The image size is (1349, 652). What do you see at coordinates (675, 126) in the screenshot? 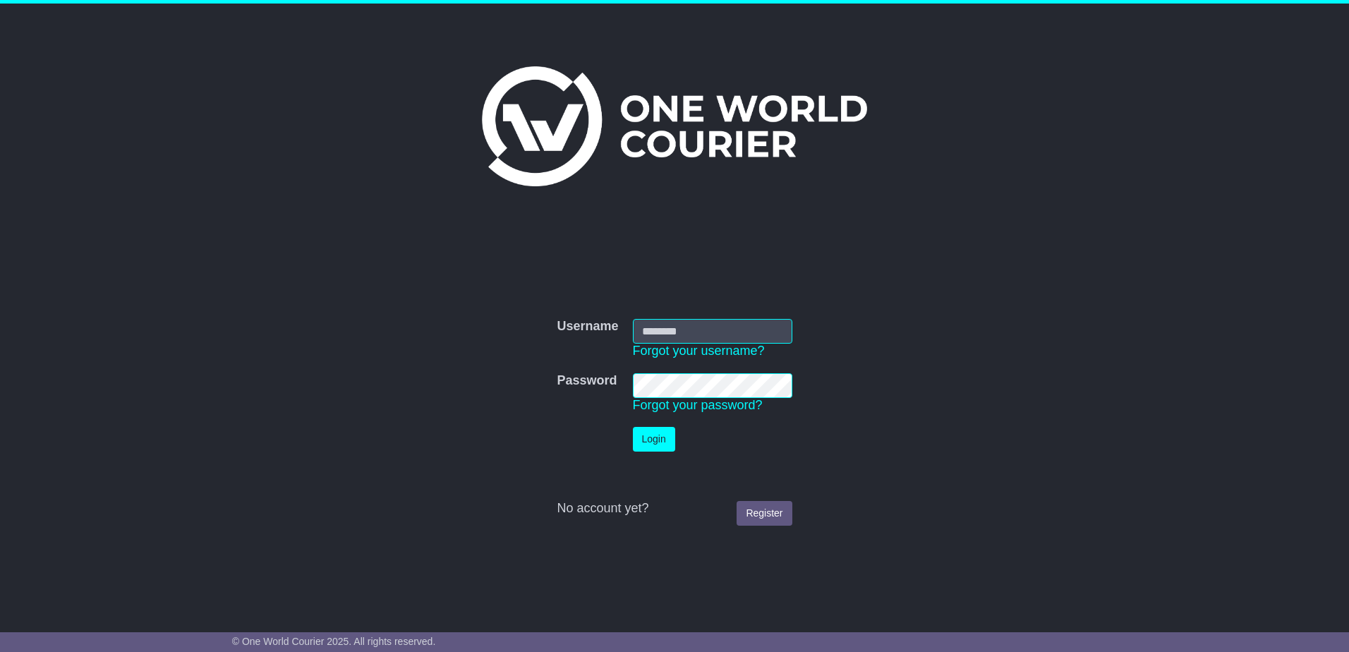
I see `img: One World` at bounding box center [675, 126].